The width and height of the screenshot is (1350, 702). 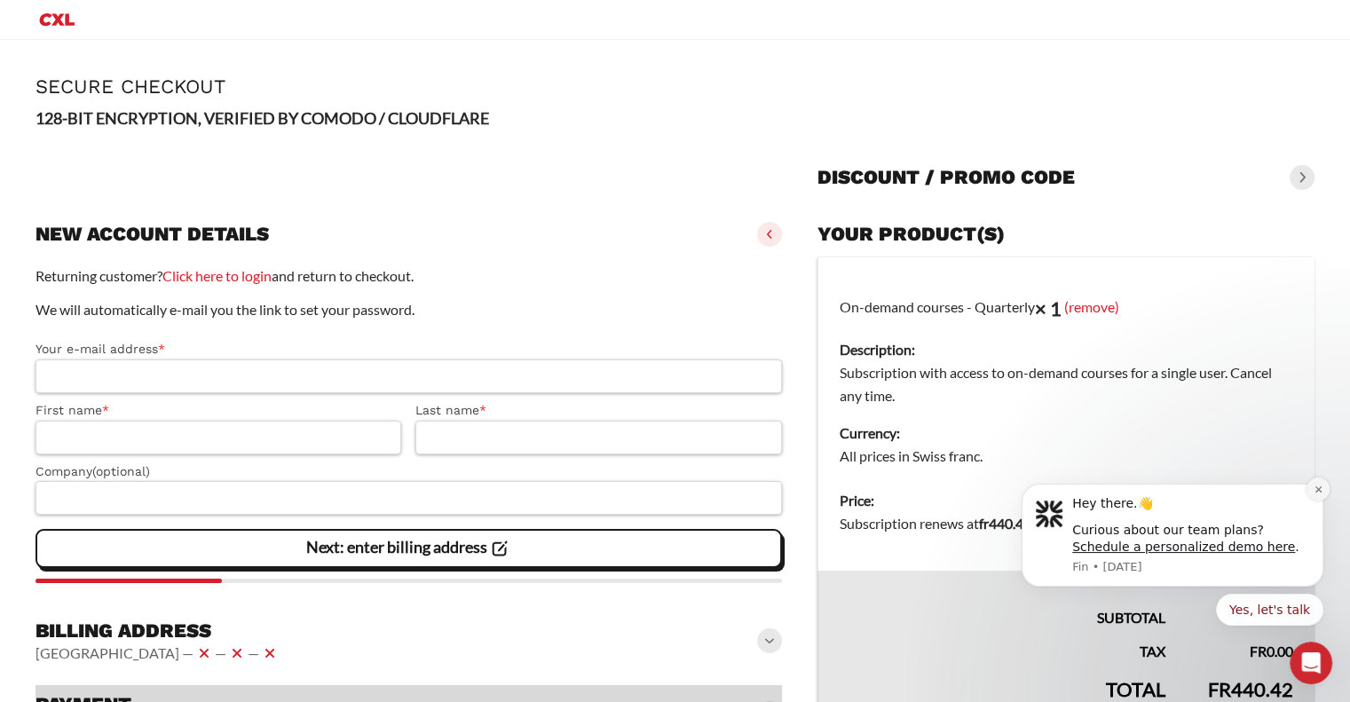 I want to click on a: Schedule a personalized demo here, so click(x=188, y=84).